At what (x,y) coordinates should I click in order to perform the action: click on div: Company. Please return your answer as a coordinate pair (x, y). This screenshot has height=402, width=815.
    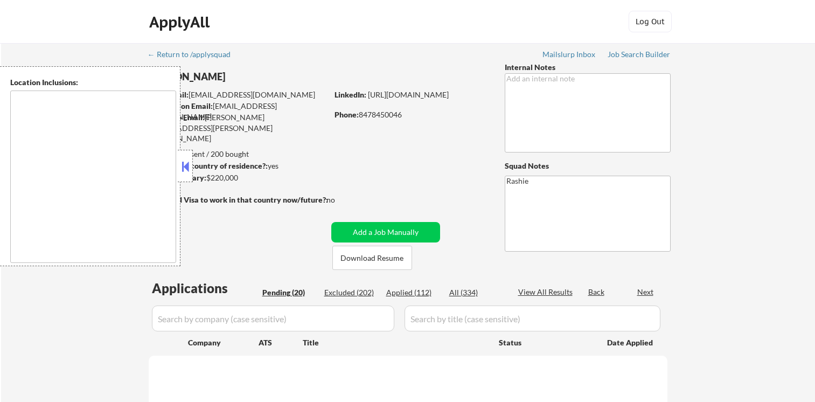
    Looking at the image, I should click on (223, 342).